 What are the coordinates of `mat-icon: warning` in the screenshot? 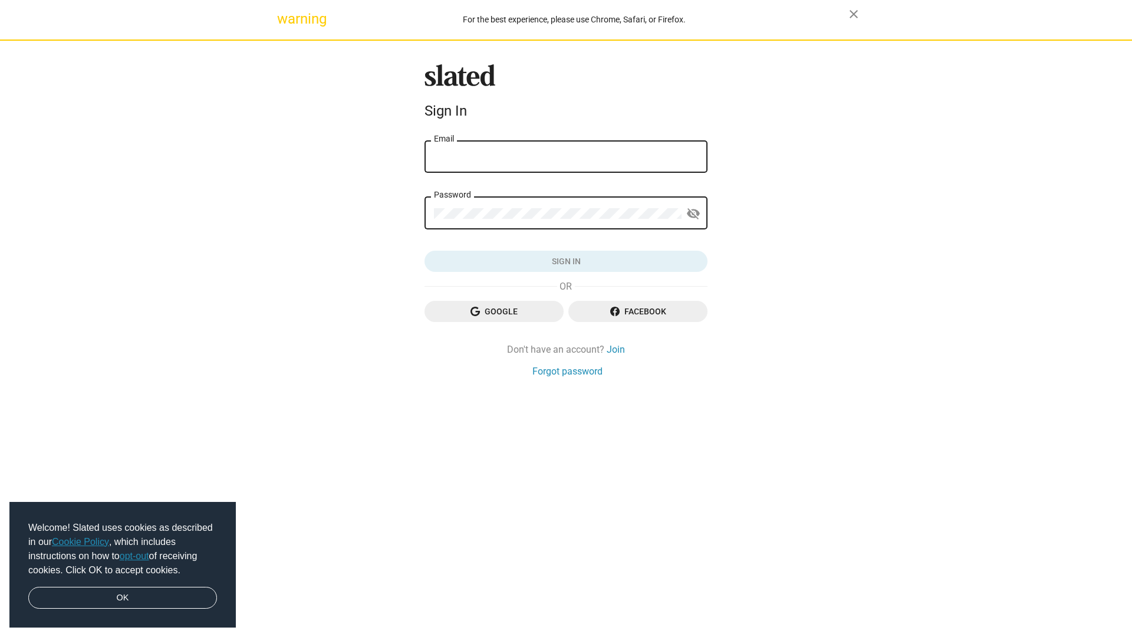 It's located at (284, 19).